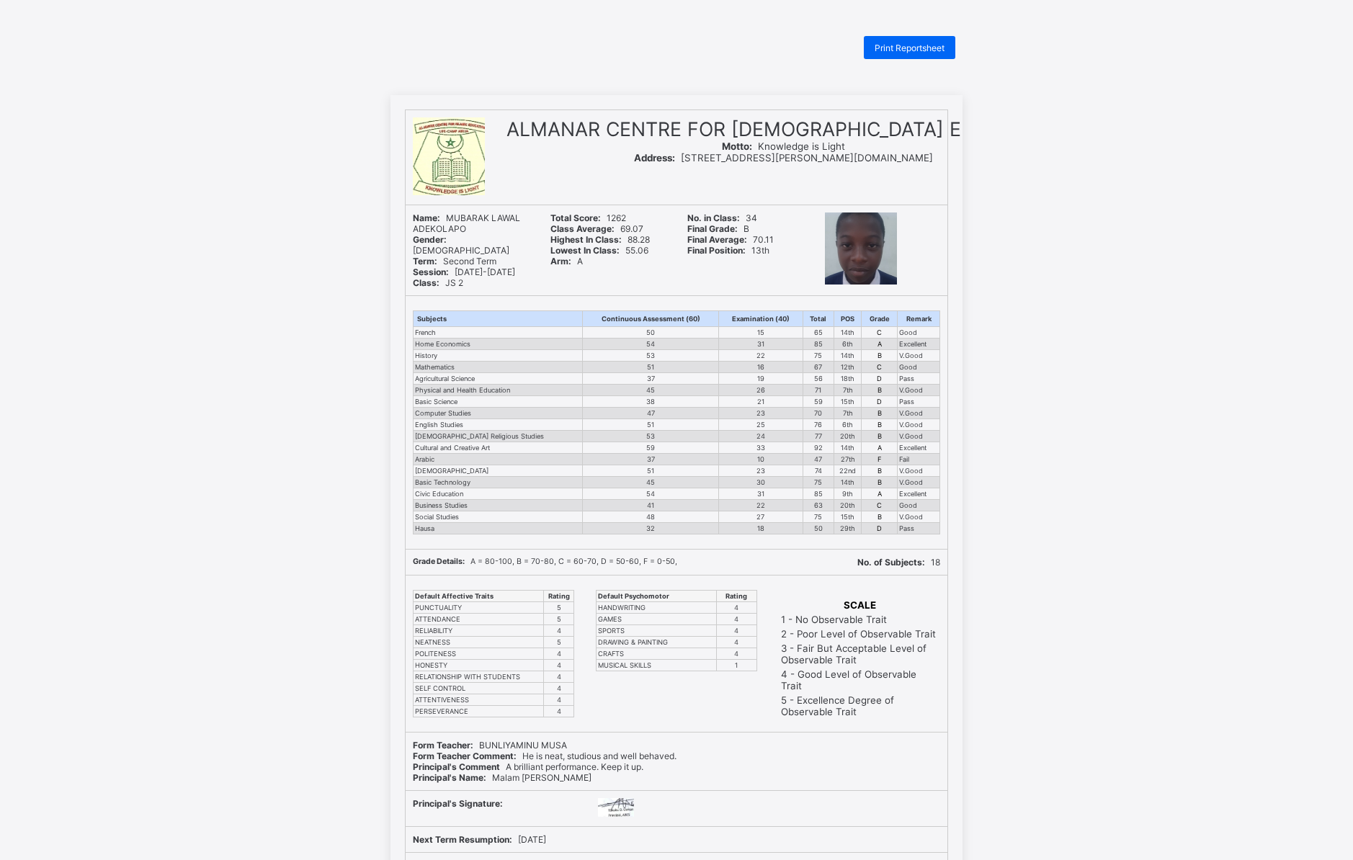 This screenshot has width=1353, height=860. Describe the element at coordinates (498, 367) in the screenshot. I see `td: Mathematics` at that location.